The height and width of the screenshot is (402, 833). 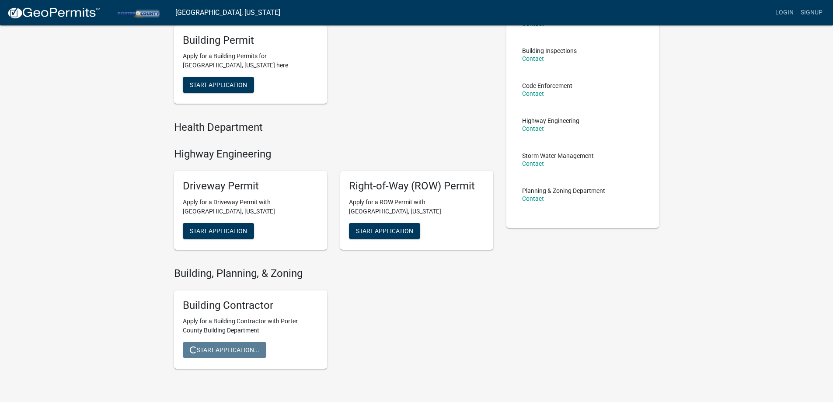 What do you see at coordinates (224, 350) in the screenshot?
I see `button: Start Application...` at bounding box center [224, 350].